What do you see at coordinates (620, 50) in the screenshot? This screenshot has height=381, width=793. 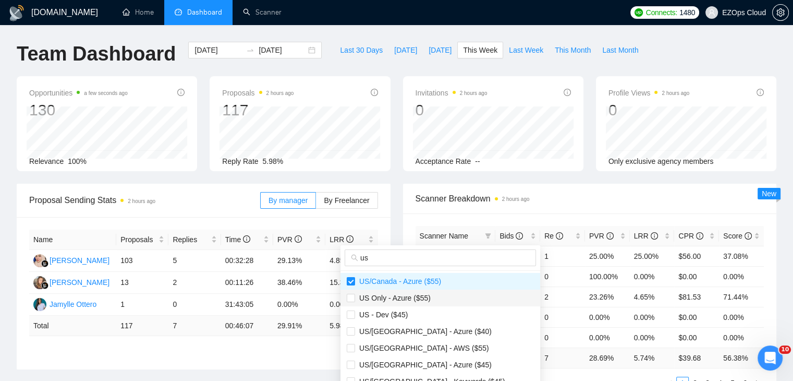 I see `span: Last Month` at bounding box center [620, 50].